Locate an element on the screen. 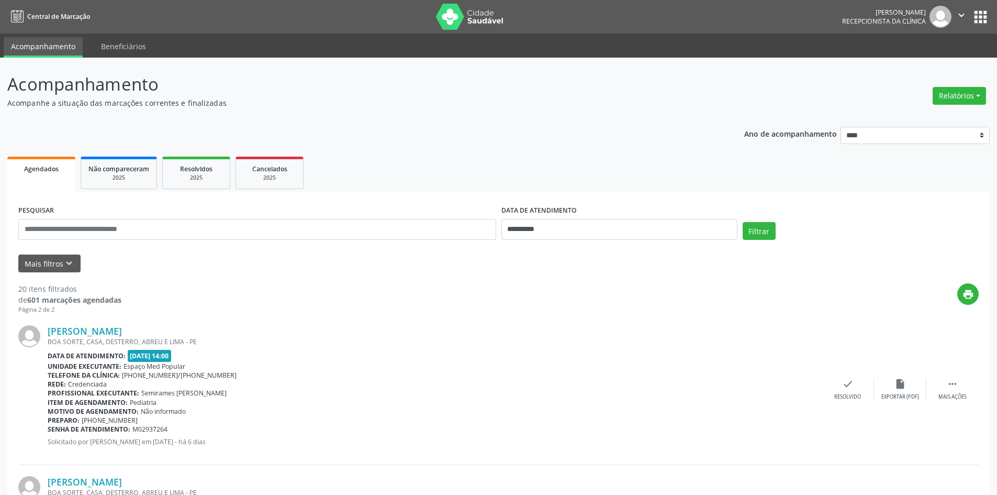 The height and width of the screenshot is (495, 997). span: Central de Marcação is located at coordinates (59, 16).